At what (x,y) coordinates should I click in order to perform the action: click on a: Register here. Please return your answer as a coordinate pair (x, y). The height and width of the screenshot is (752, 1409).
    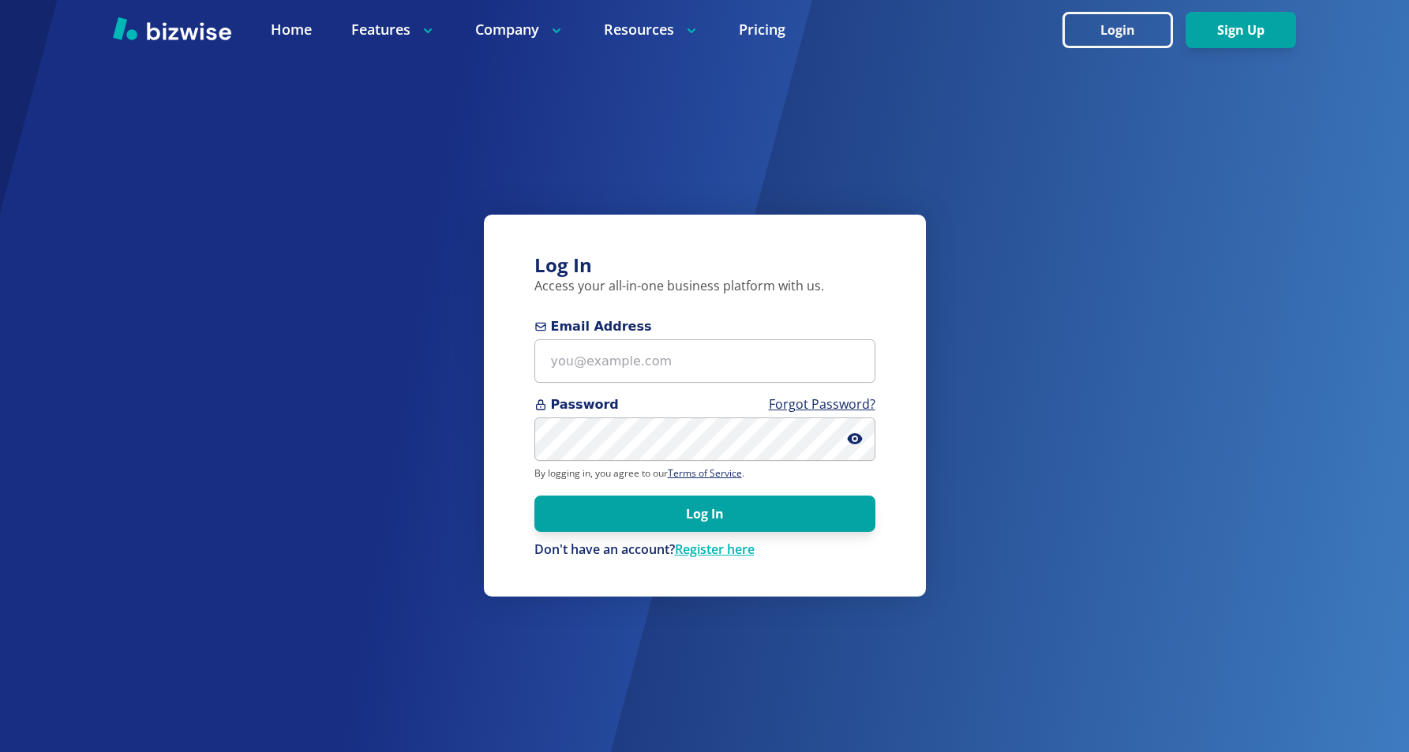
    Looking at the image, I should click on (715, 550).